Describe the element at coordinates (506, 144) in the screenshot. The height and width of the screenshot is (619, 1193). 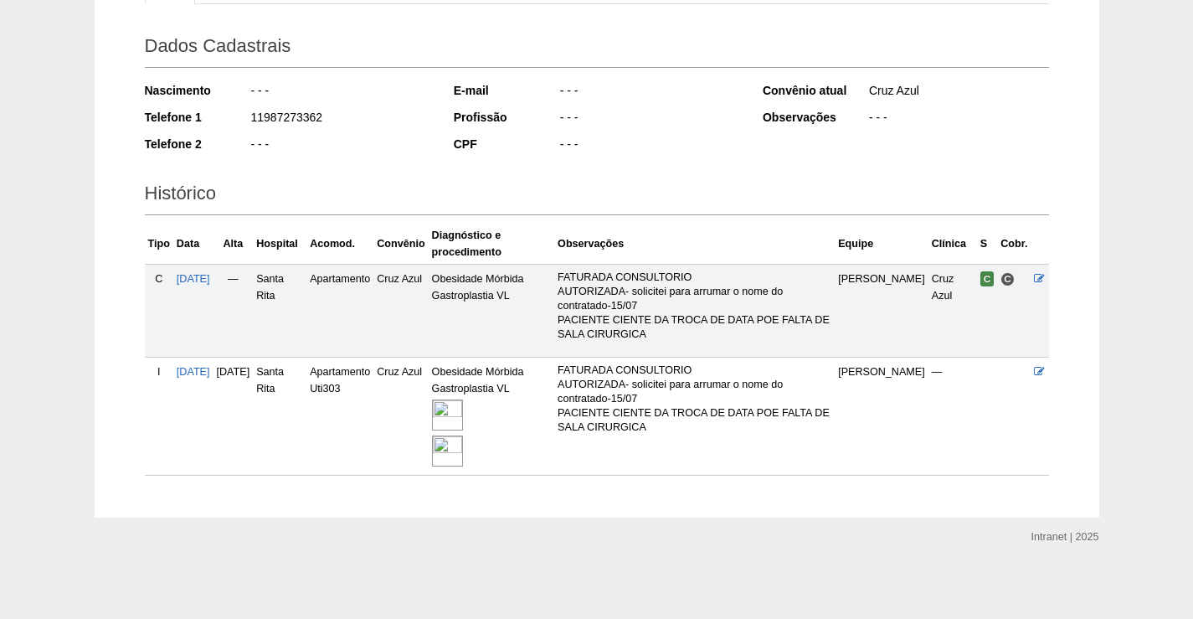
I see `div: CPF` at that location.